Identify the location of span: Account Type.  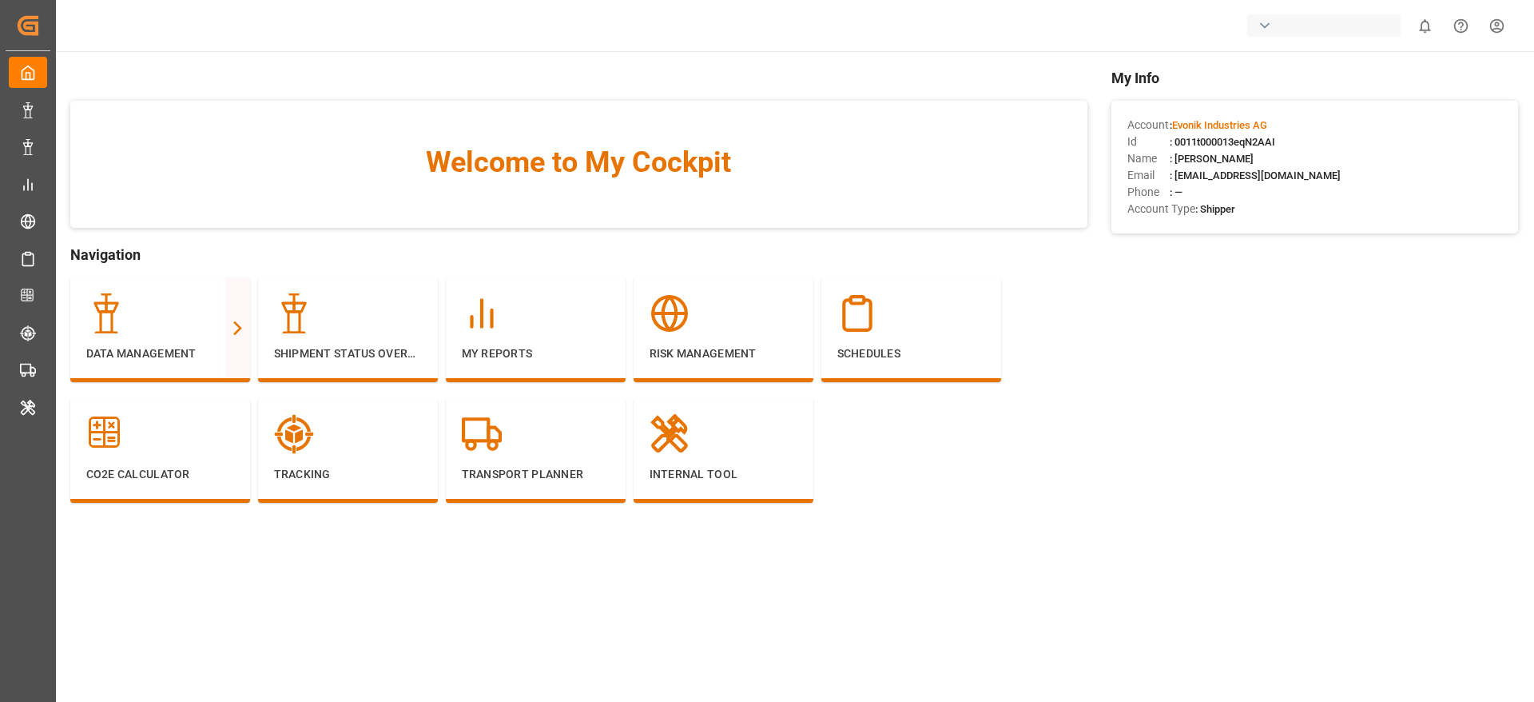
(1161, 209).